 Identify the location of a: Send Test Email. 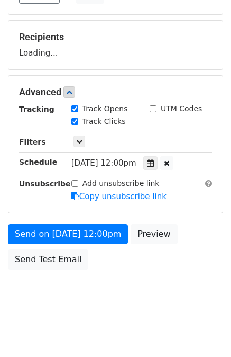
(48, 259).